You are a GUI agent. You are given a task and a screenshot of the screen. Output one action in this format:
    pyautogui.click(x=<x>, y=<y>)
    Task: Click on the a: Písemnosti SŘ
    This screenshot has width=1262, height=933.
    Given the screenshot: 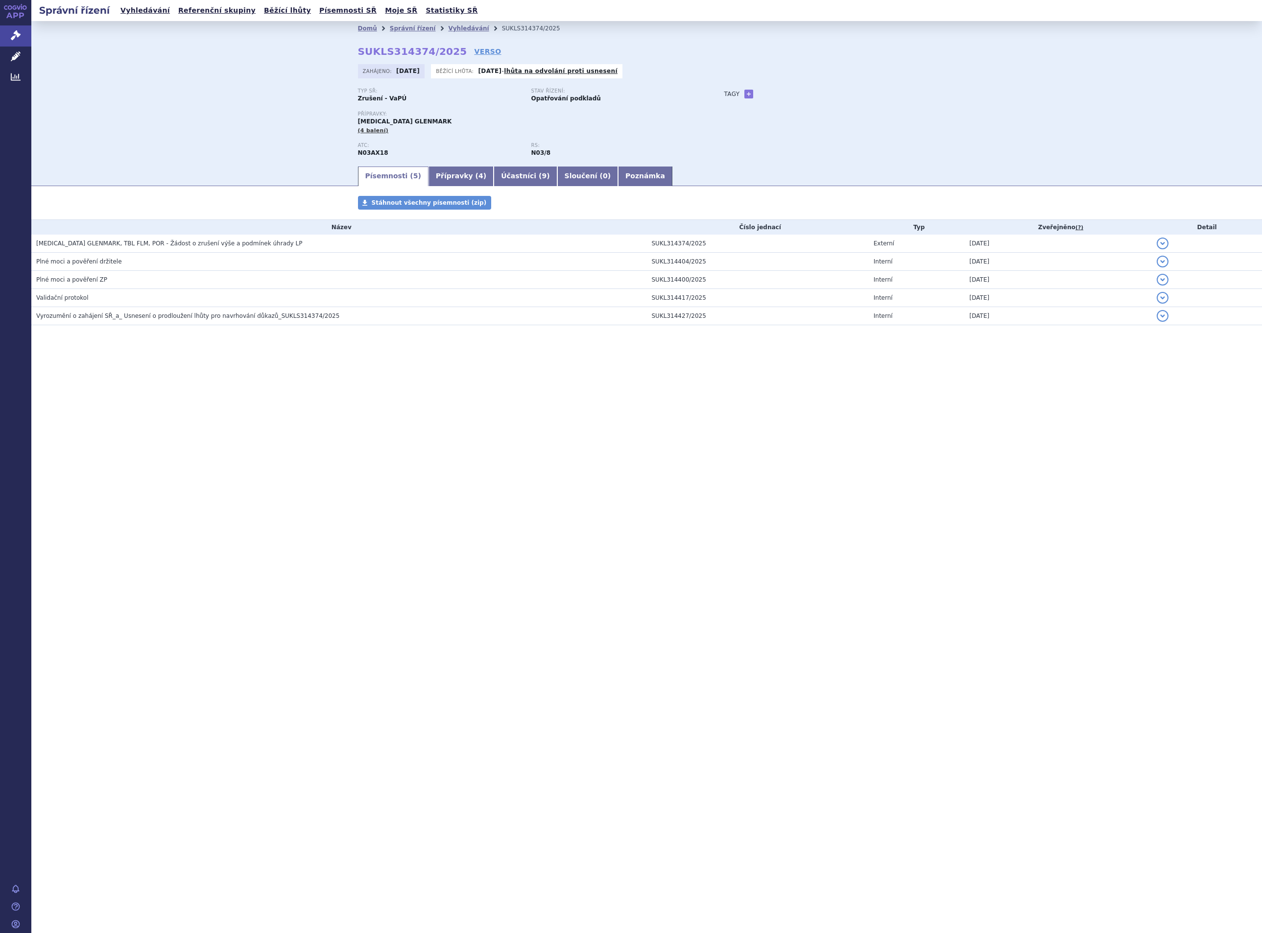 What is the action you would take?
    pyautogui.click(x=348, y=10)
    